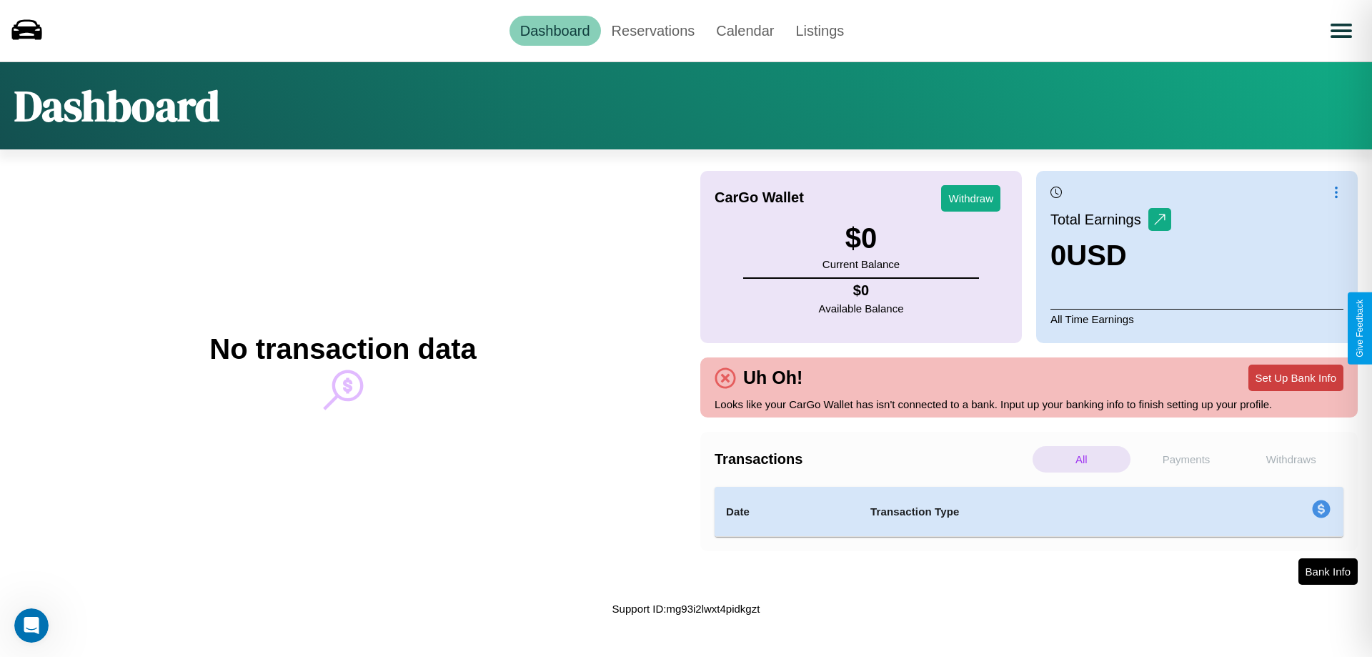  Describe the element at coordinates (1029, 512) in the screenshot. I see `table: simple table` at that location.